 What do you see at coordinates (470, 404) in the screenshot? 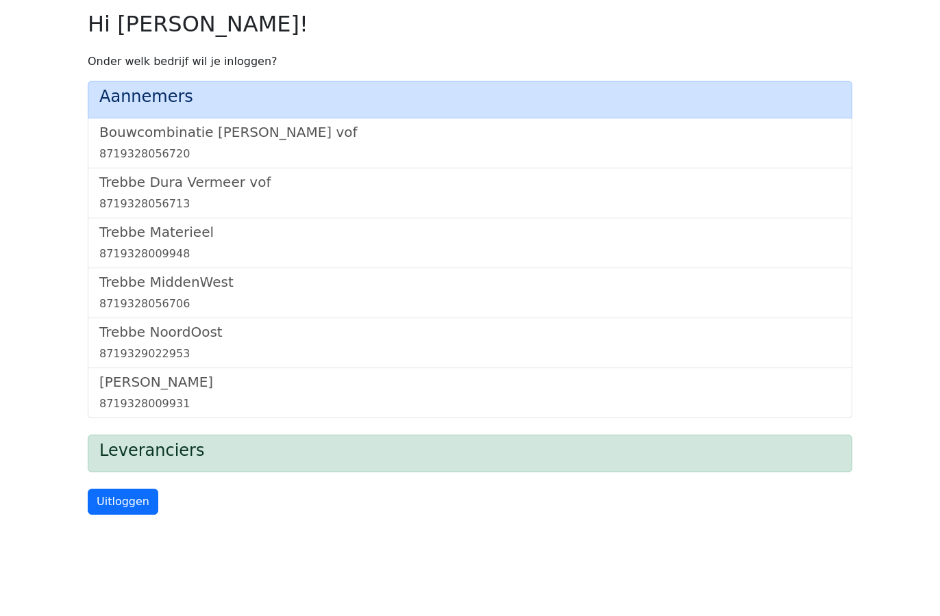
I see `div: 8719328009931` at bounding box center [470, 404].